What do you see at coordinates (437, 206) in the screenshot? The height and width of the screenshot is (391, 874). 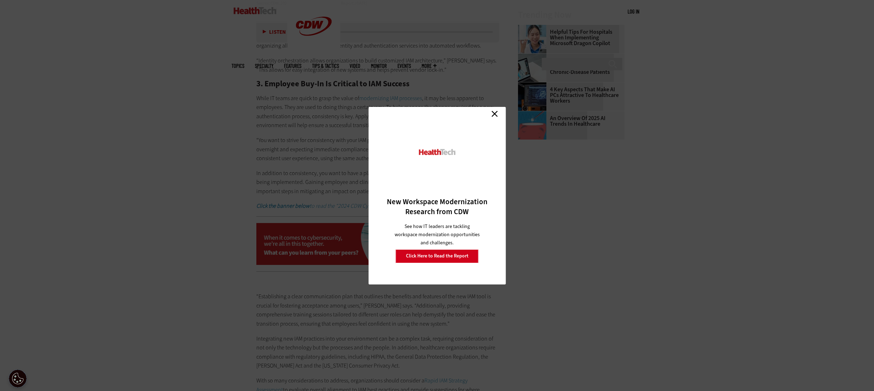 I see `h3: New Workspace Modernization Research from CDW` at bounding box center [437, 206].